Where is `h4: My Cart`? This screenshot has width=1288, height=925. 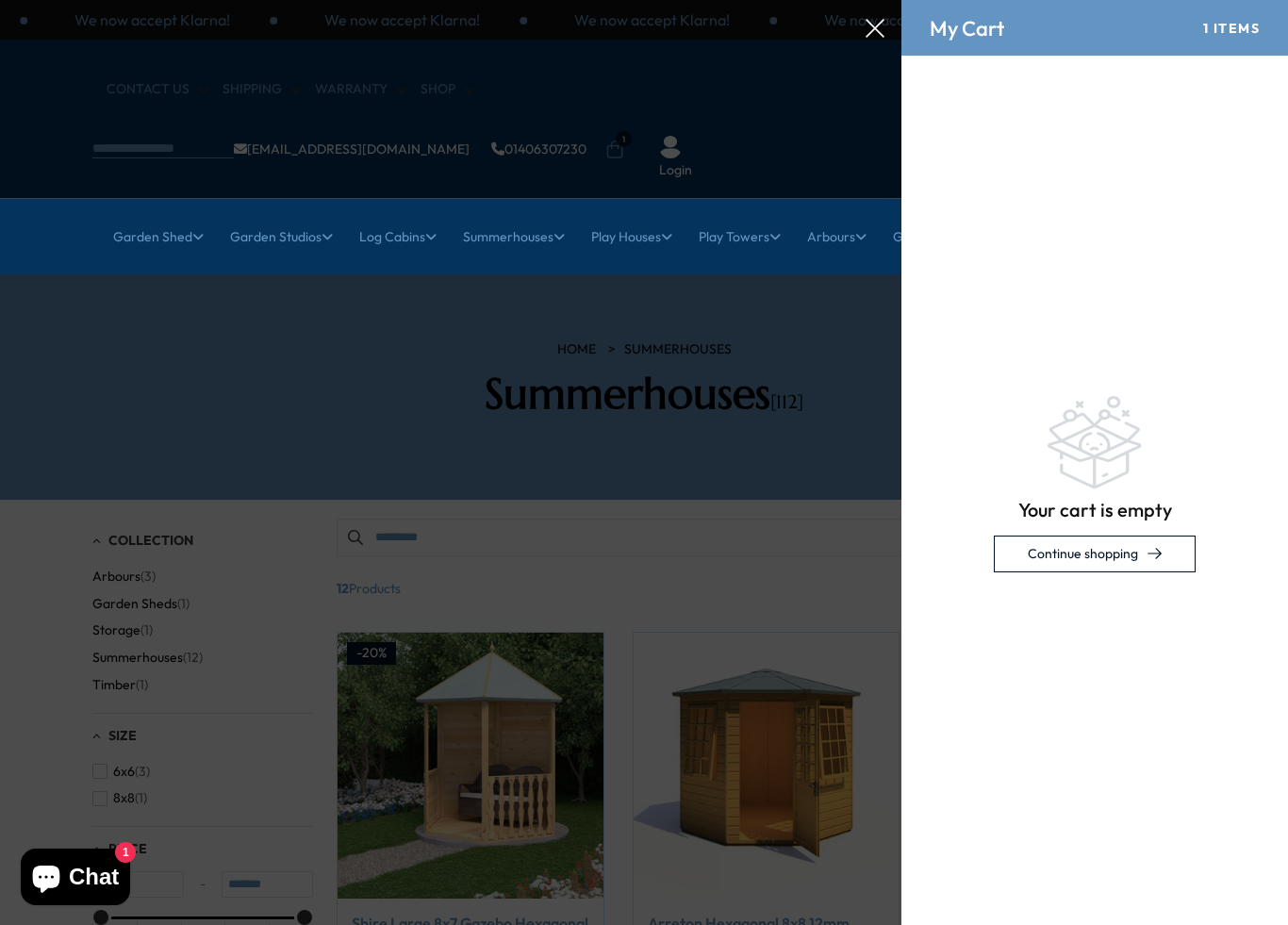 h4: My Cart is located at coordinates (967, 28).